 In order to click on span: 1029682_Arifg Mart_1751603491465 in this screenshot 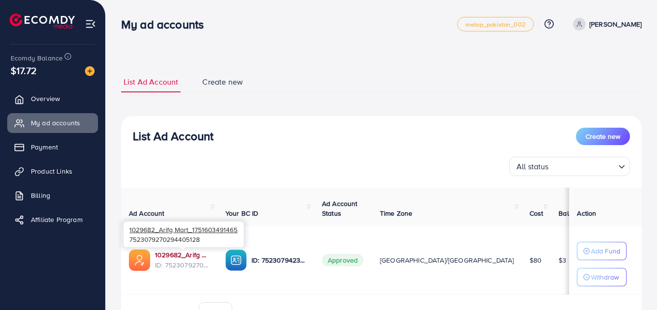, I will do `click(184, 229)`.